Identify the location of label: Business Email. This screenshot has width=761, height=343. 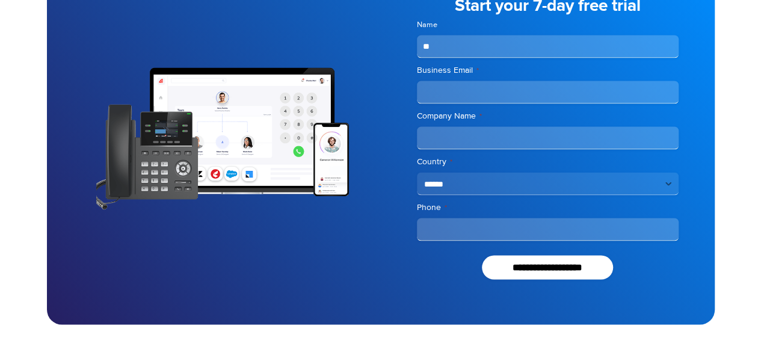
(547, 70).